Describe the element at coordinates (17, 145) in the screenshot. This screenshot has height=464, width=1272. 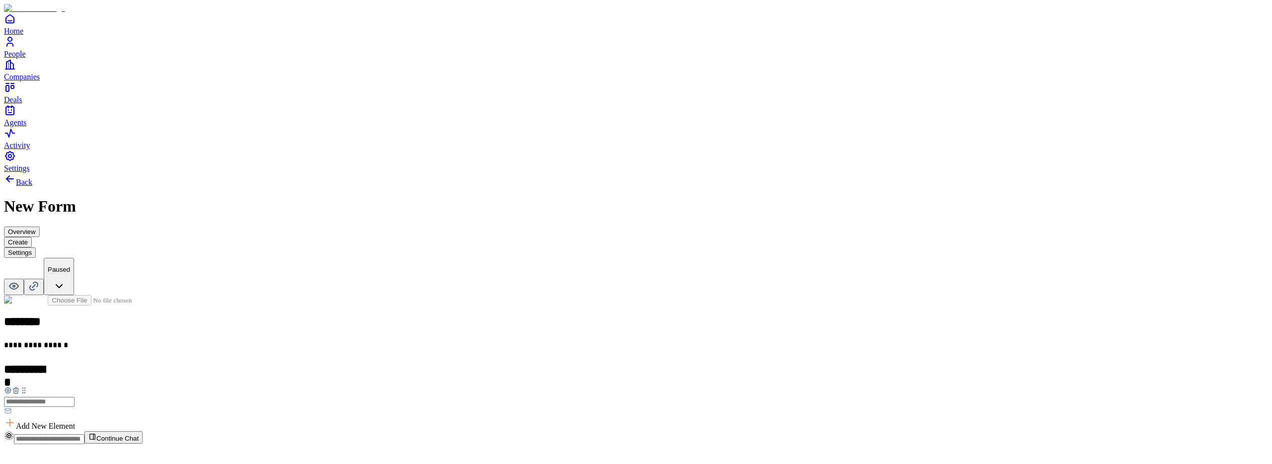
I see `span: Activity` at that location.